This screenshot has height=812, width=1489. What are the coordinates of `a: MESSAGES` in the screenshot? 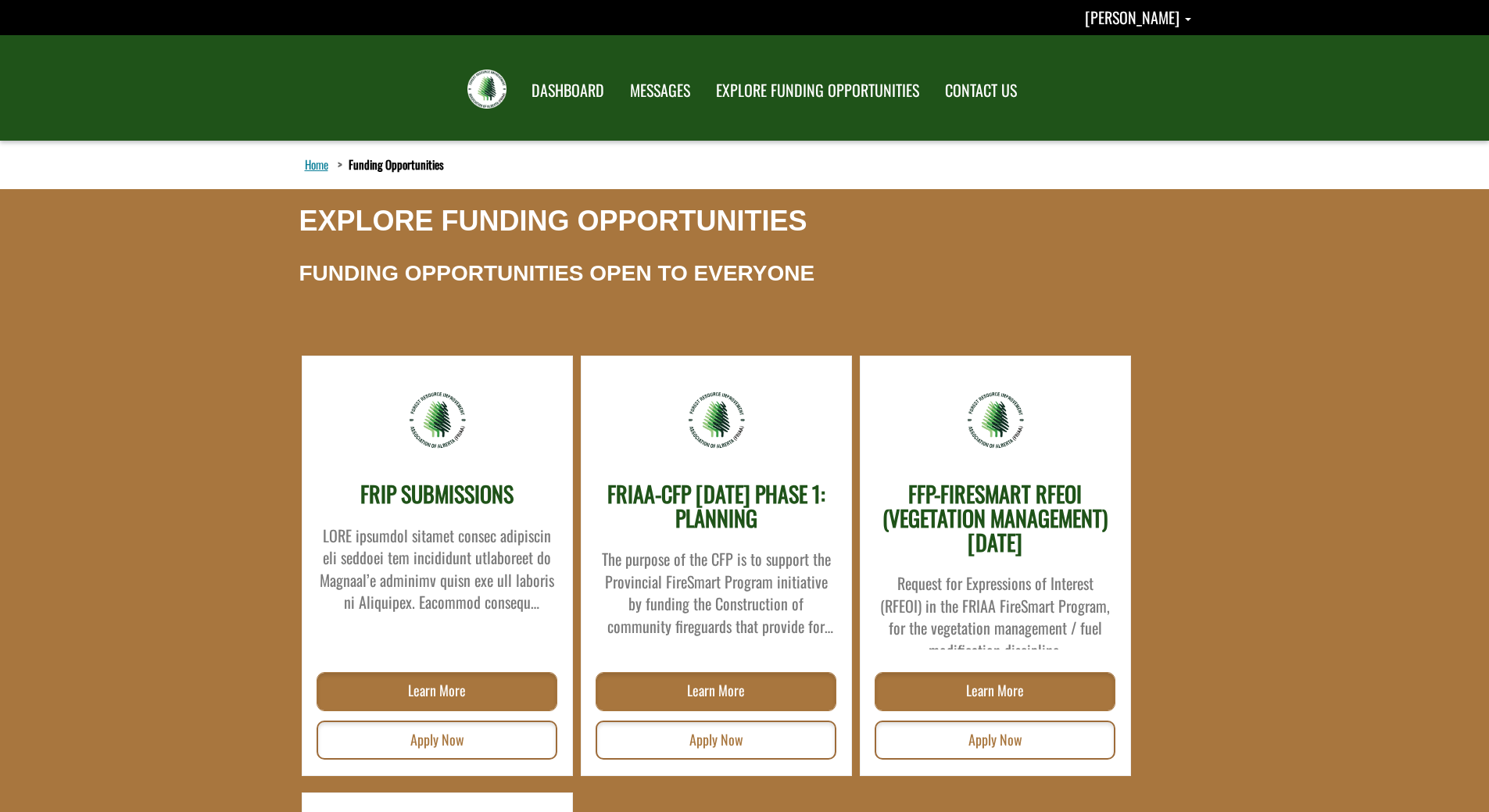 It's located at (660, 91).